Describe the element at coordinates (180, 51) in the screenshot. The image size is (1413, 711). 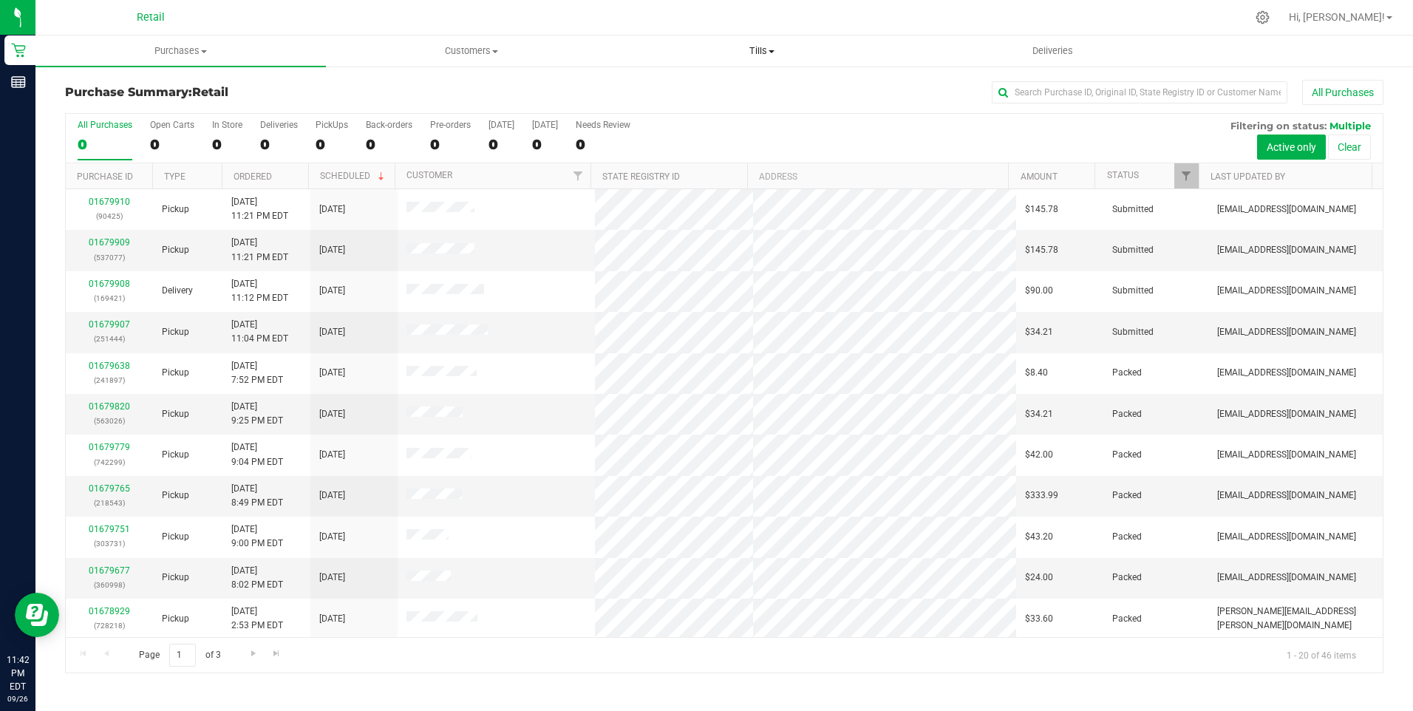
I see `span: Purchases` at that location.